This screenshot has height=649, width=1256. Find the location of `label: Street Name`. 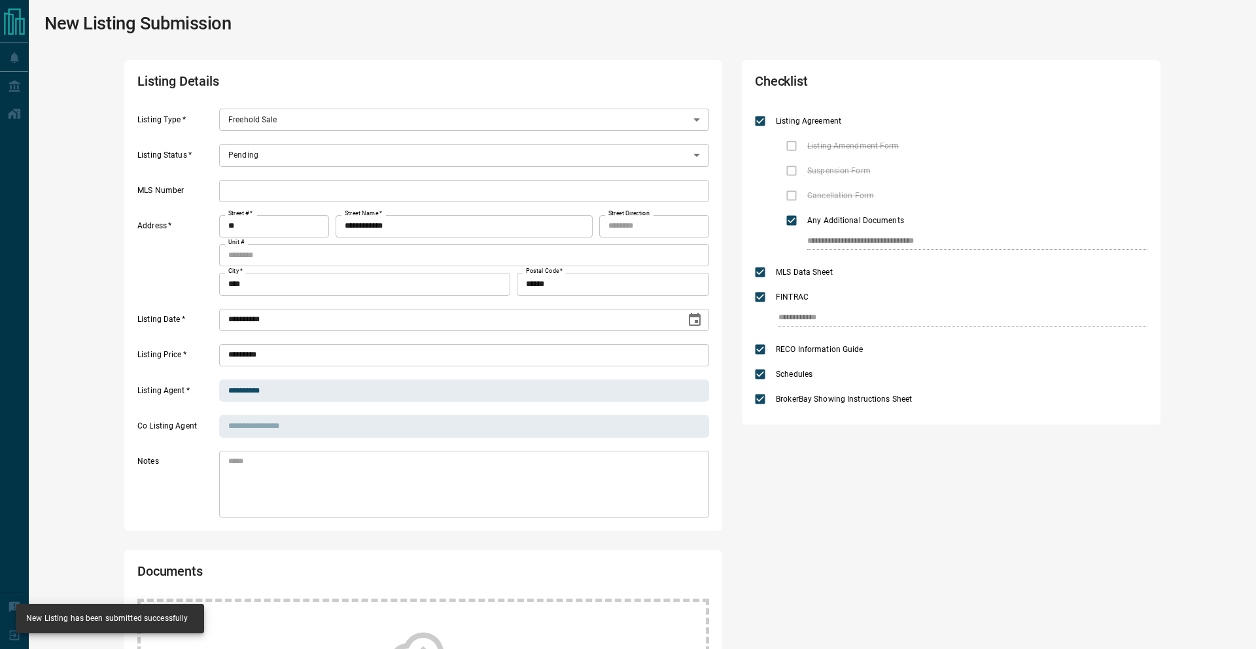

label: Street Name is located at coordinates (363, 213).